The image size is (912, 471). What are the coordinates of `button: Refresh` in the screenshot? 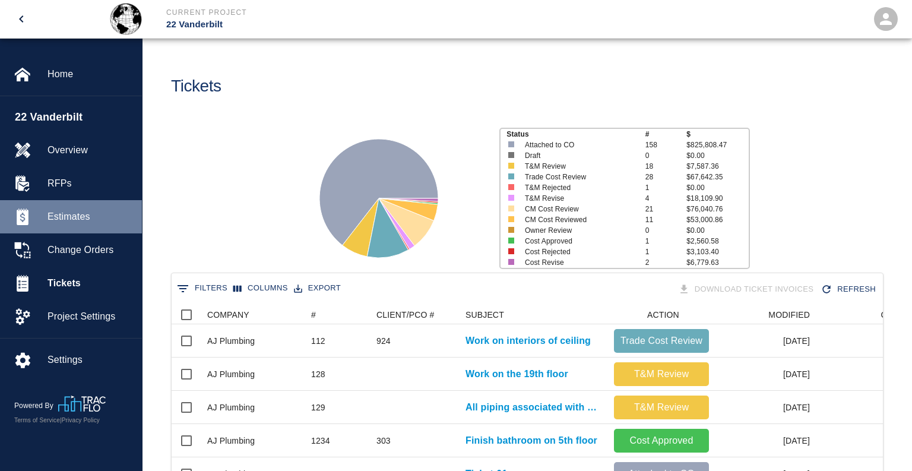 It's located at (849, 289).